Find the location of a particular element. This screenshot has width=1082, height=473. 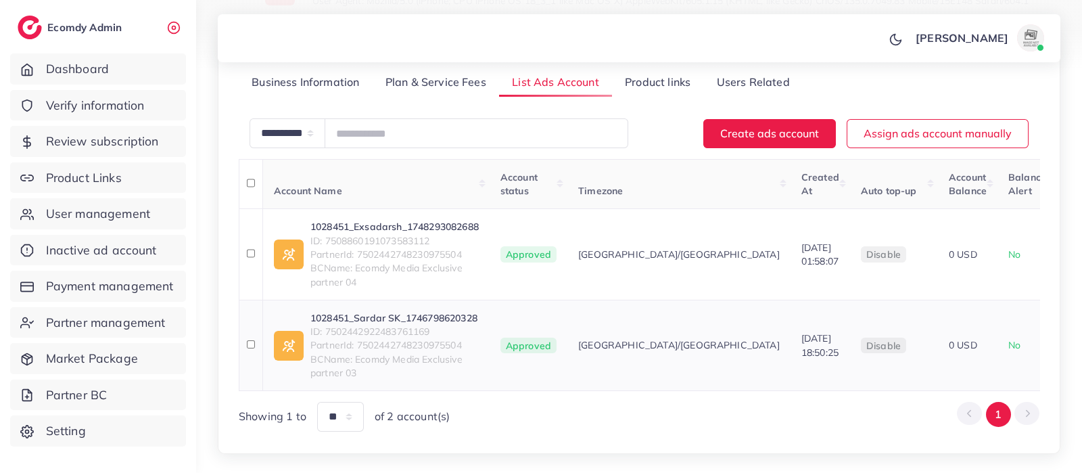

h2: Ecomdy Admin is located at coordinates (86, 27).